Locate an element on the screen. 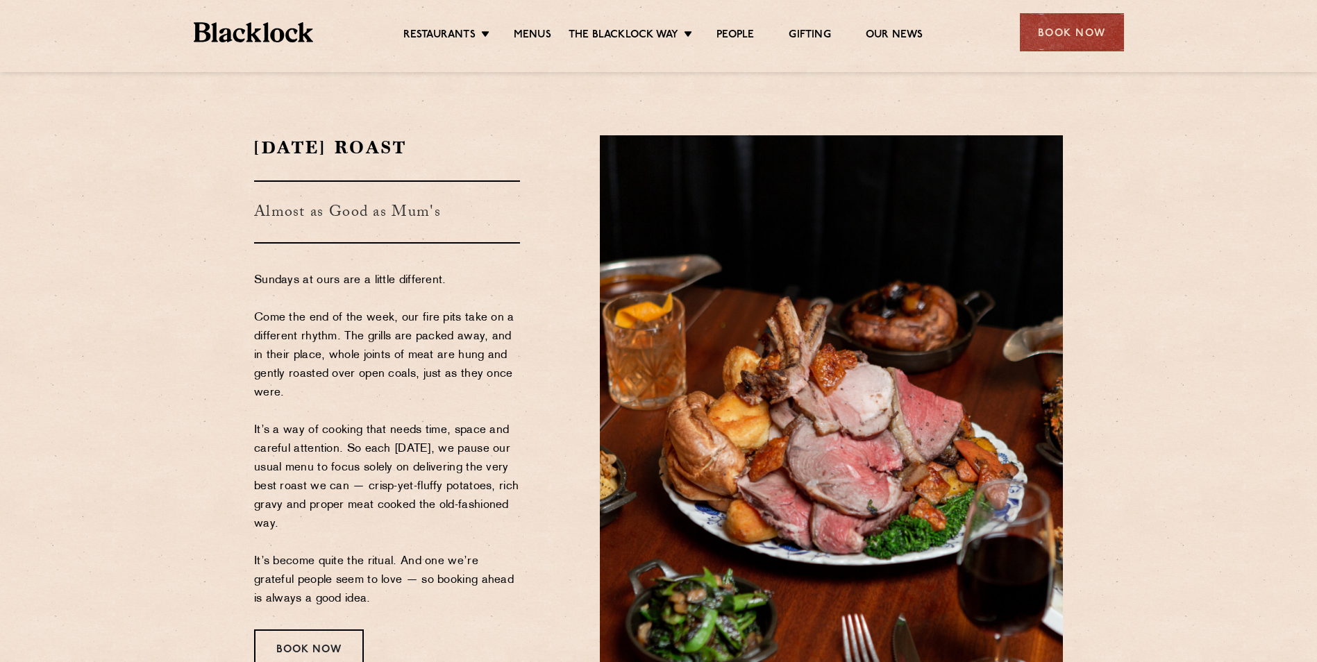 The width and height of the screenshot is (1317, 662). p: Sundays at ours are a little different. Come the end of the week, our fire pits take on a differe... is located at coordinates (387, 440).